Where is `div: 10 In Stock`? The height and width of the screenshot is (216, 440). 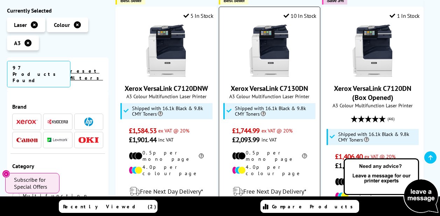 div: 10 In Stock is located at coordinates (300, 16).